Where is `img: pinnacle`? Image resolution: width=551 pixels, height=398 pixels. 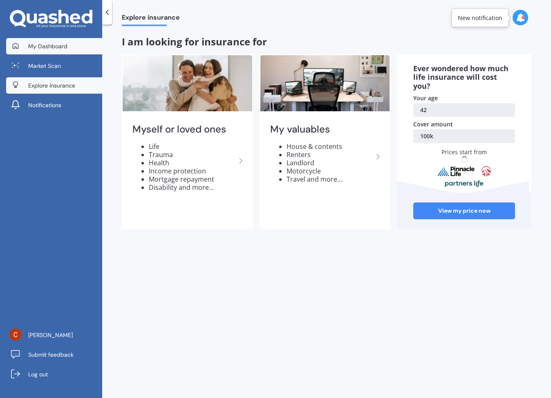
img: pinnacle is located at coordinates (456, 171).